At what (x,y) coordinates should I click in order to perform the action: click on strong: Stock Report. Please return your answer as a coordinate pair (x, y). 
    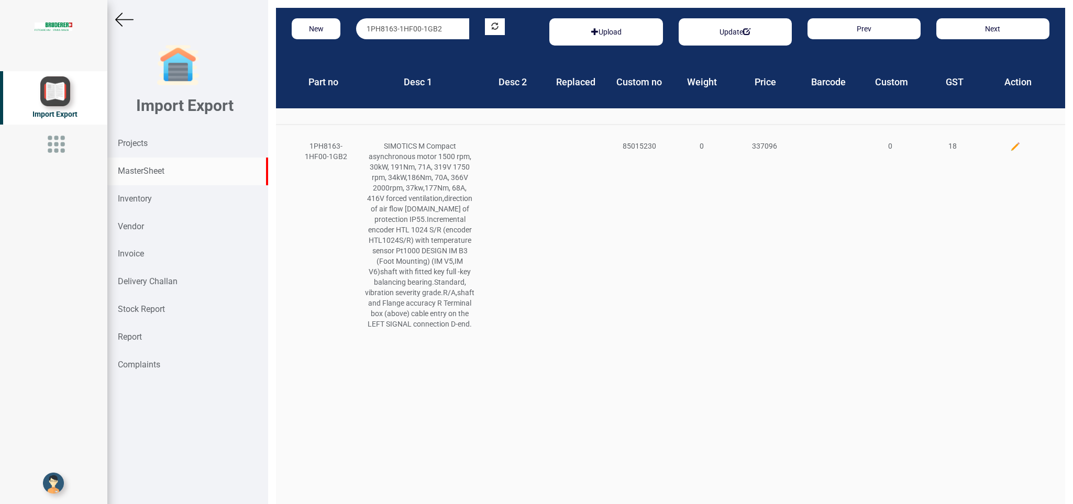
    Looking at the image, I should click on (141, 309).